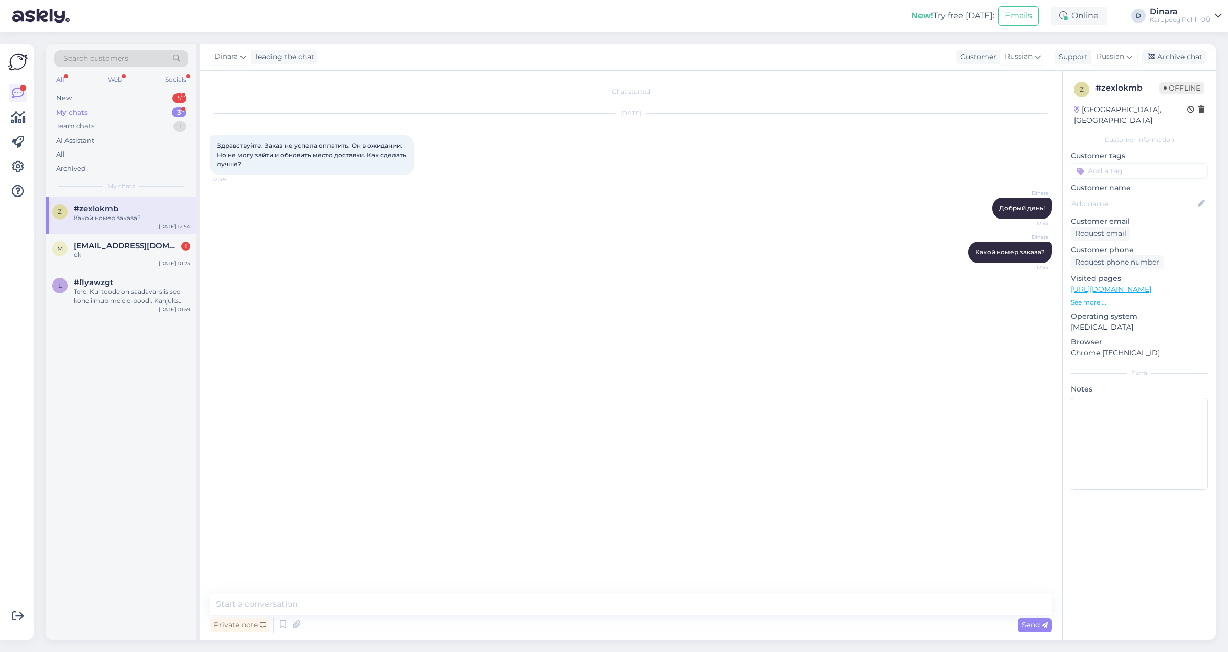  Describe the element at coordinates (1139, 278) in the screenshot. I see `p: Visited pages` at that location.